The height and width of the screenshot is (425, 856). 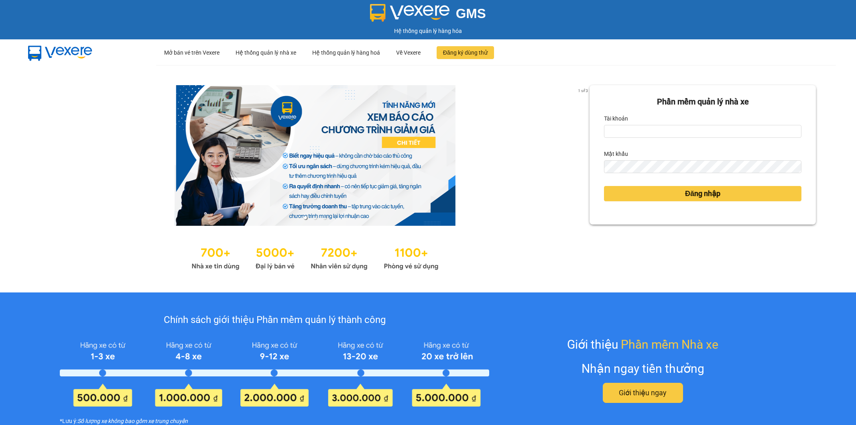 What do you see at coordinates (669, 344) in the screenshot?
I see `span: Phần mềm Nhà xe` at bounding box center [669, 344].